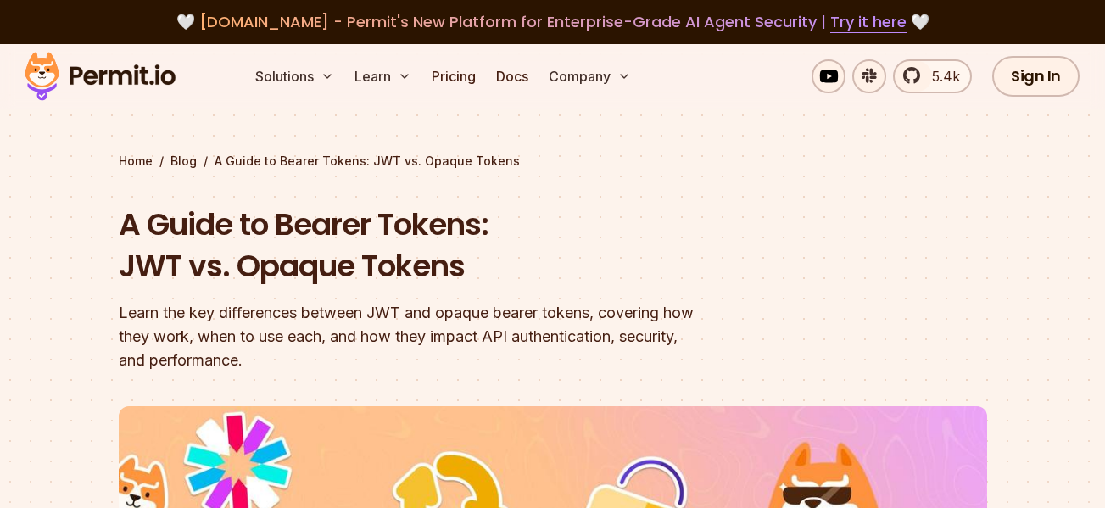  I want to click on a: Docs, so click(512, 76).